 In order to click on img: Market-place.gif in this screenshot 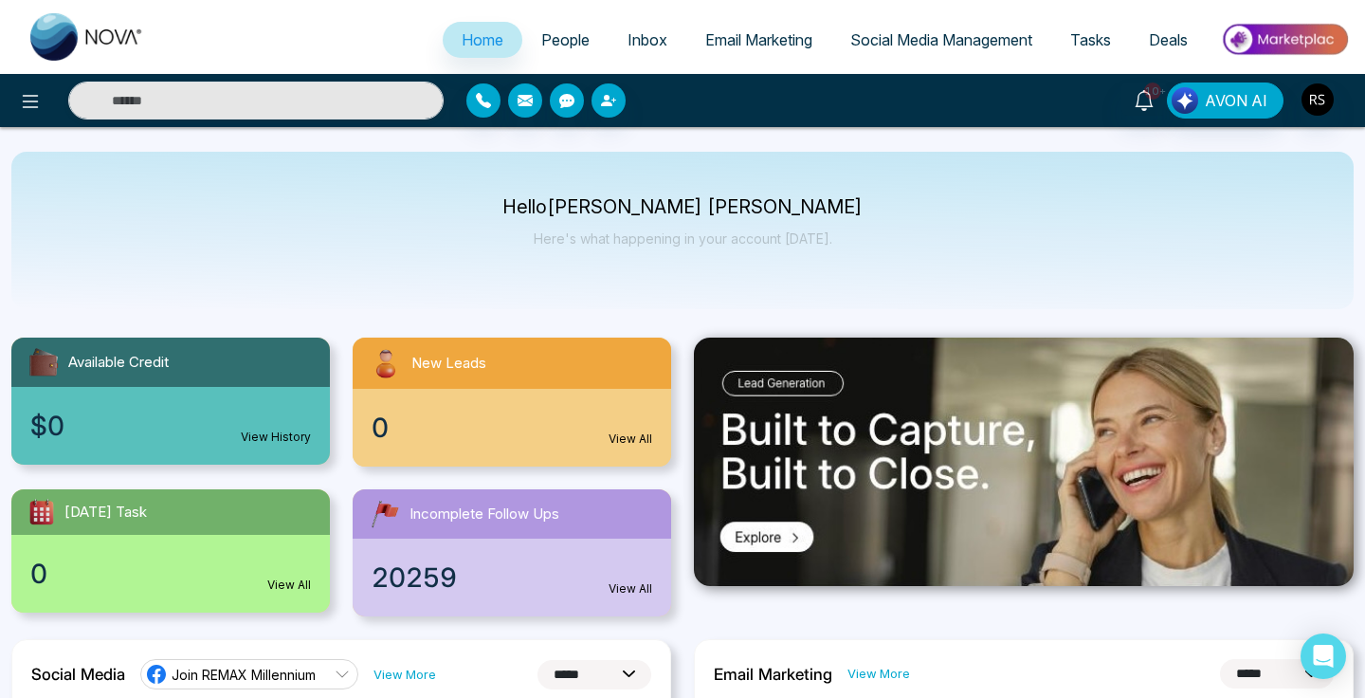, I will do `click(1284, 39)`.